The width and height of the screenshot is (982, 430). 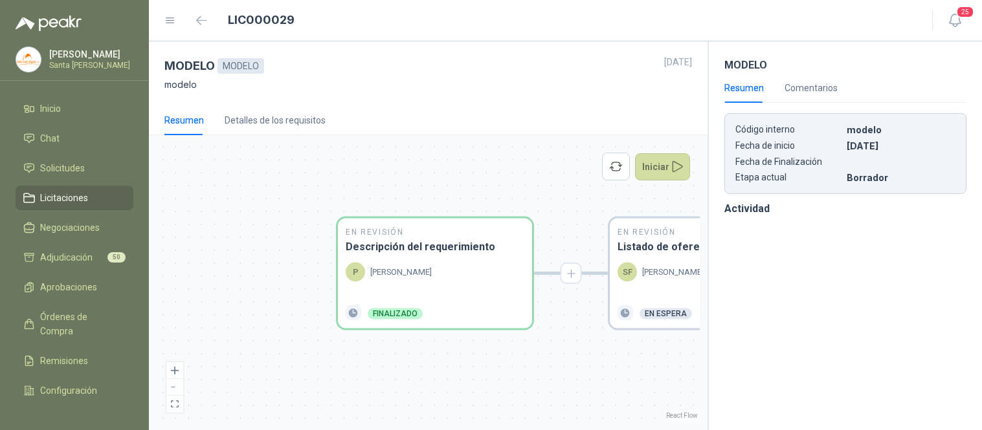 What do you see at coordinates (62, 168) in the screenshot?
I see `span: Solicitudes` at bounding box center [62, 168].